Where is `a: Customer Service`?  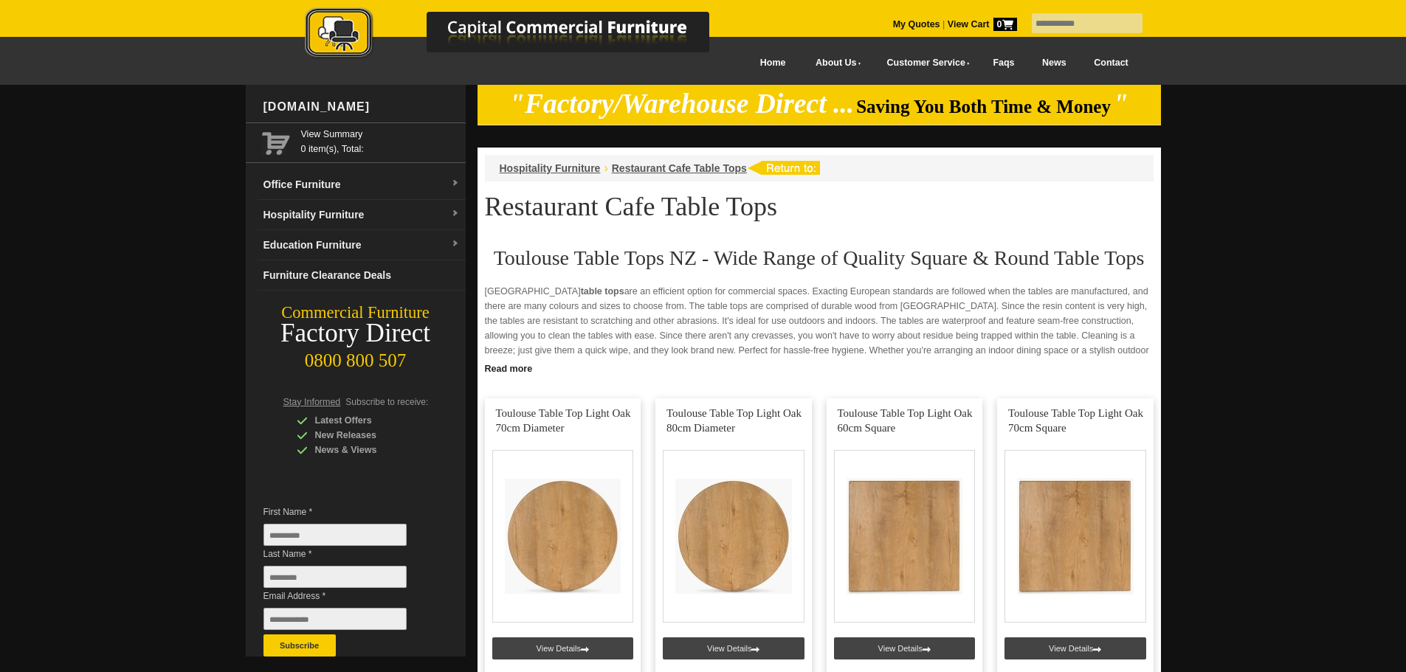 a: Customer Service is located at coordinates (924, 63).